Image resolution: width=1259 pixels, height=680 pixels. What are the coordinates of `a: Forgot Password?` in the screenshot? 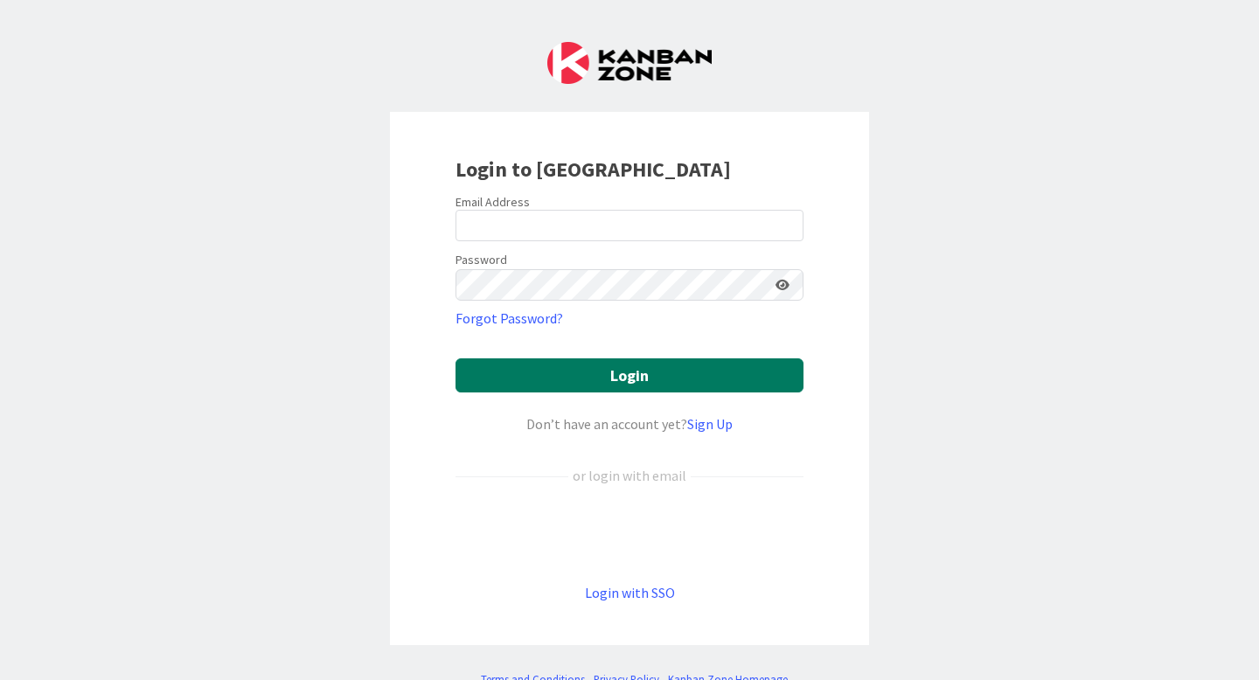 It's located at (509, 318).